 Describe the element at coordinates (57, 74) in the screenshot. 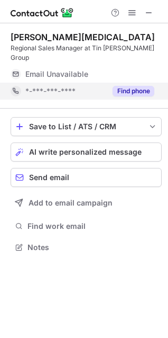

I see `span: Email Unavailable` at that location.